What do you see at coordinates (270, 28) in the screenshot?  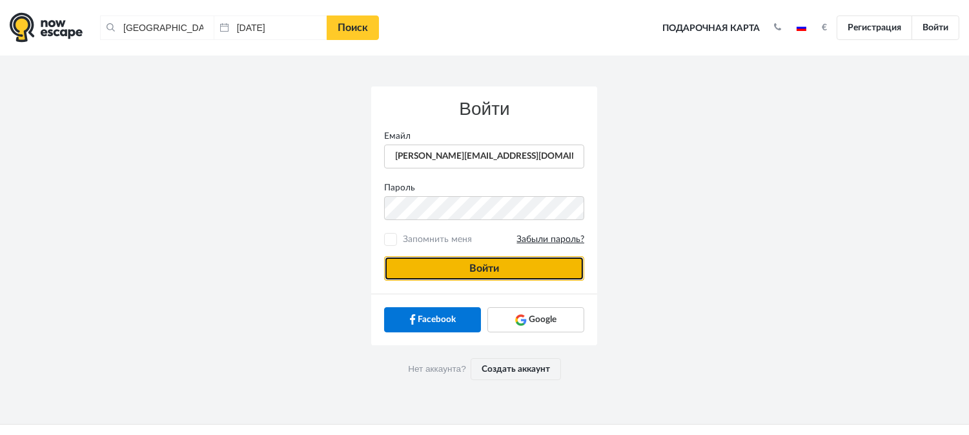 I see `input: Дата` at bounding box center [270, 28].